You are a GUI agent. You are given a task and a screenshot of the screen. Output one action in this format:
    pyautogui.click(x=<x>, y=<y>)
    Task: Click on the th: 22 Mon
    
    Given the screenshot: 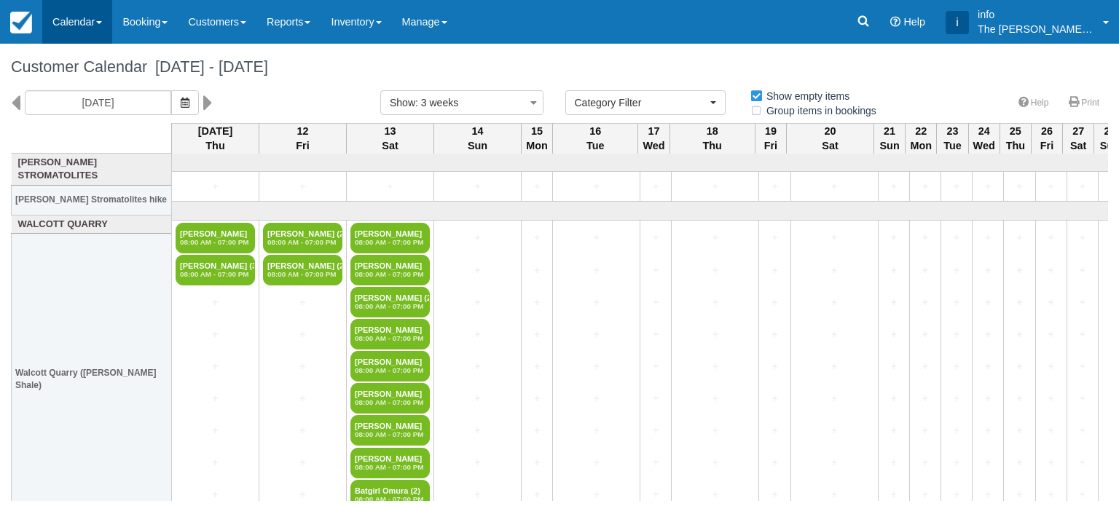 What is the action you would take?
    pyautogui.click(x=921, y=138)
    